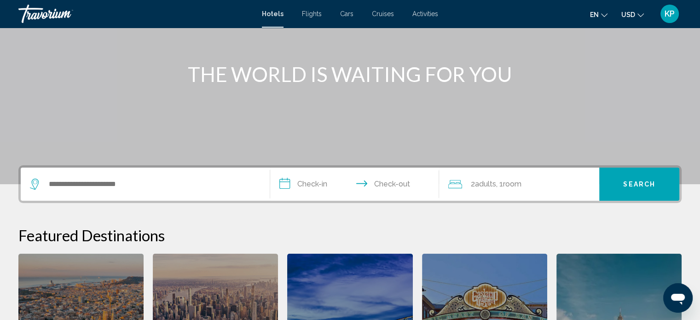 This screenshot has width=700, height=320. What do you see at coordinates (598, 14) in the screenshot?
I see `button: Change language` at bounding box center [598, 14].